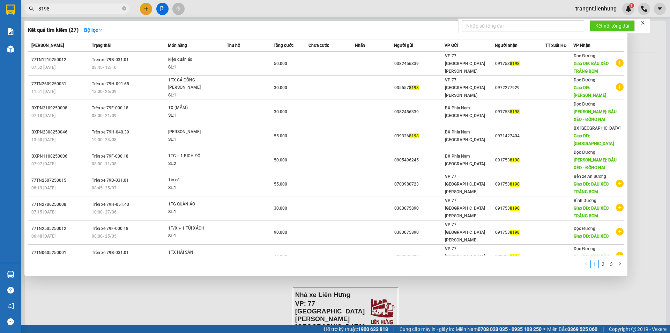 The image size is (670, 333). What do you see at coordinates (281, 112) in the screenshot?
I see `span: 30.000` at bounding box center [281, 112].